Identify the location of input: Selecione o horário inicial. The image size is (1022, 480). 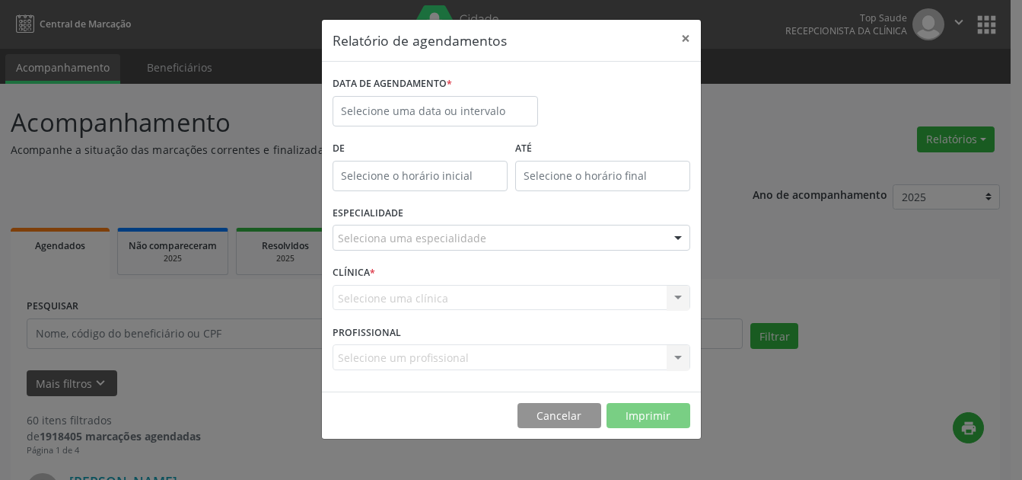
(420, 176).